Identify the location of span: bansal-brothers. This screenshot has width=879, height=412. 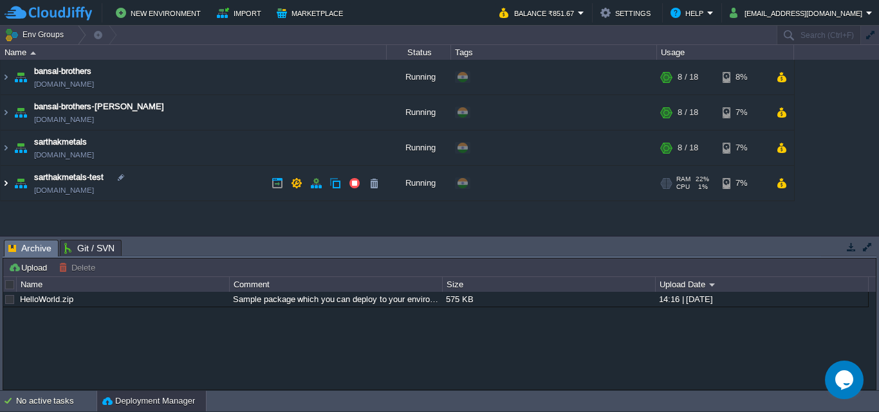
(62, 71).